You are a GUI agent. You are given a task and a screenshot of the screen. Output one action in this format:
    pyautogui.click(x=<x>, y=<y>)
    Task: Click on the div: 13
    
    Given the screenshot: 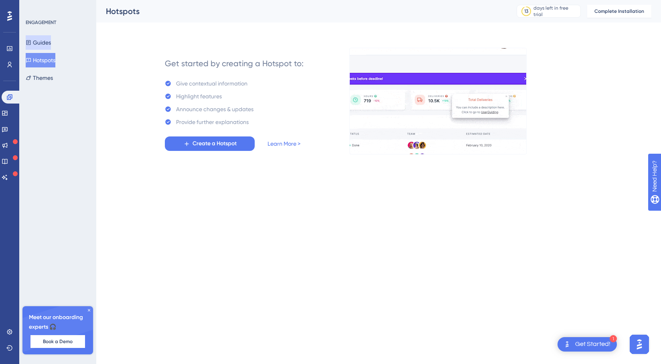 What is the action you would take?
    pyautogui.click(x=526, y=11)
    